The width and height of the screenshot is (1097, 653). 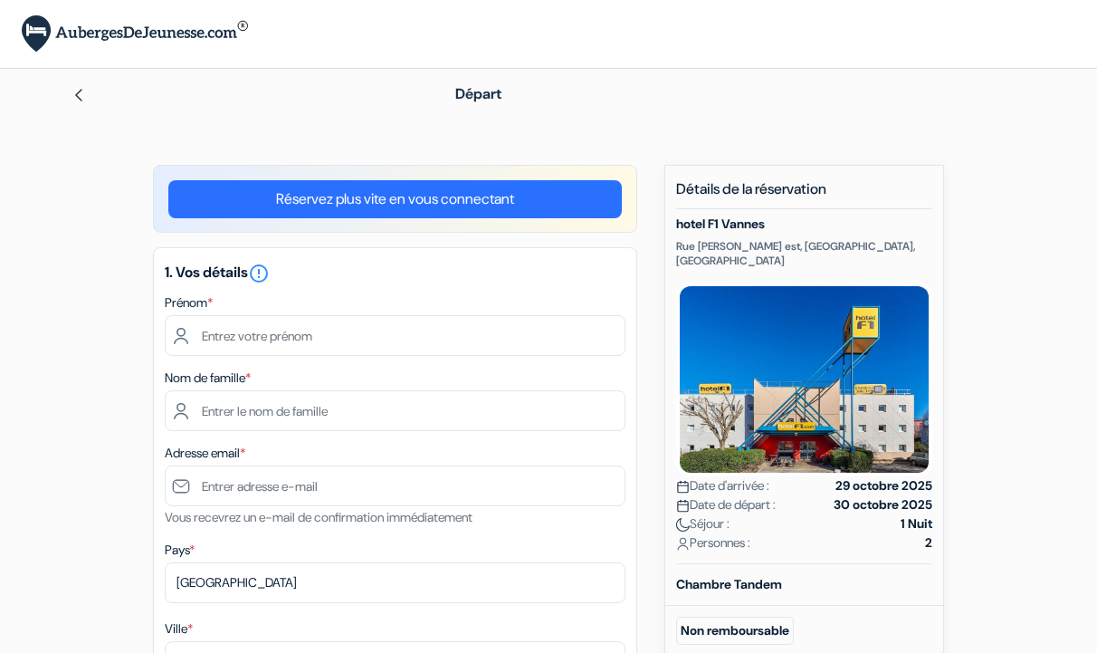 What do you see at coordinates (188, 302) in the screenshot?
I see `label: Prénom` at bounding box center [188, 302].